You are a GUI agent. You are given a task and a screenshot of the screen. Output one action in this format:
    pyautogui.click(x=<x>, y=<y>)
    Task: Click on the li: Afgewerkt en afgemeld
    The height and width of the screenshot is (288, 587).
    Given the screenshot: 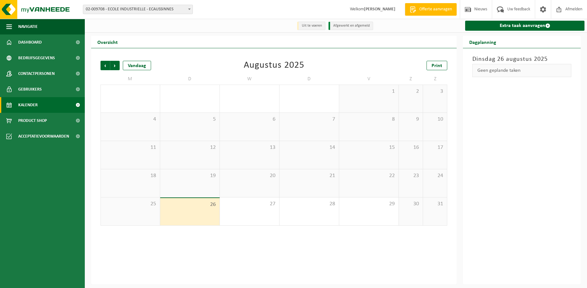 What is the action you would take?
    pyautogui.click(x=351, y=26)
    